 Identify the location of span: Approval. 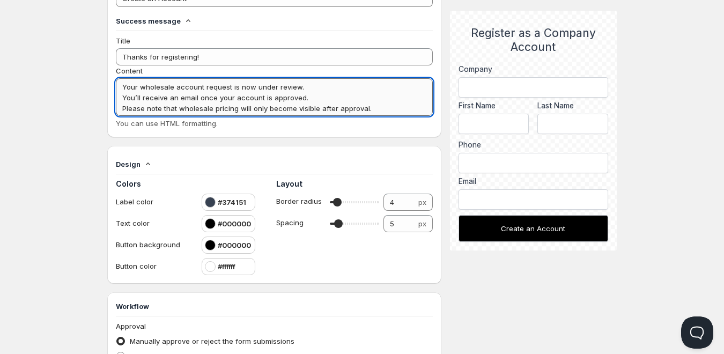
(131, 326).